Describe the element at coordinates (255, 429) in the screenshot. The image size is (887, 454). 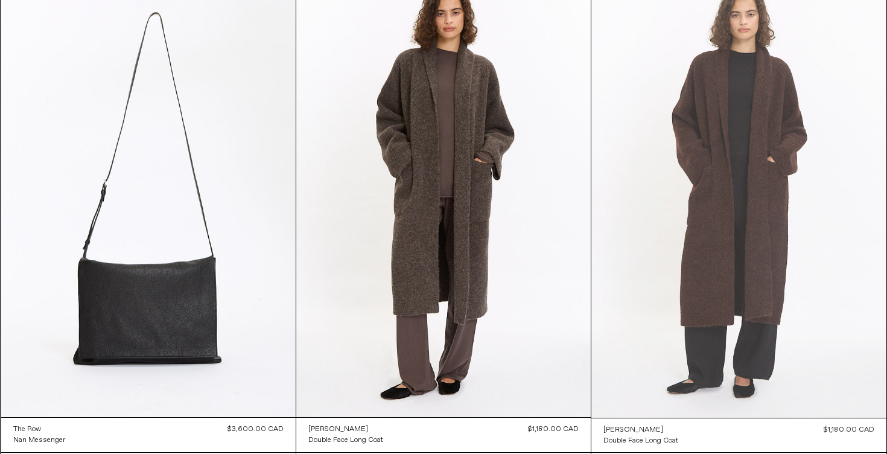
I see `div: $3,600.00 CAD` at that location.